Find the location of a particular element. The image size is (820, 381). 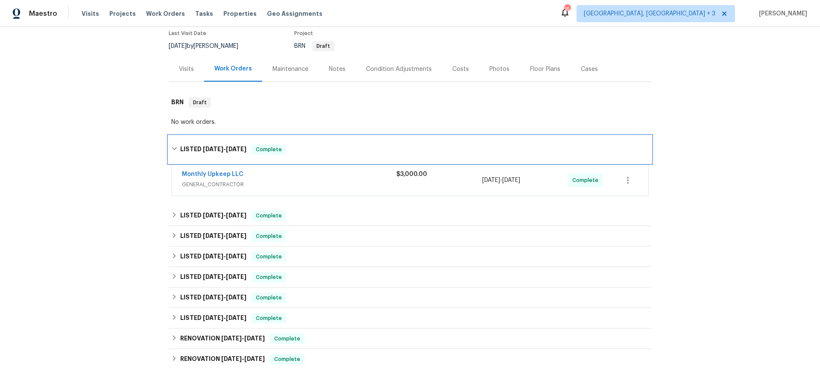

span: Tasks is located at coordinates (204, 14).